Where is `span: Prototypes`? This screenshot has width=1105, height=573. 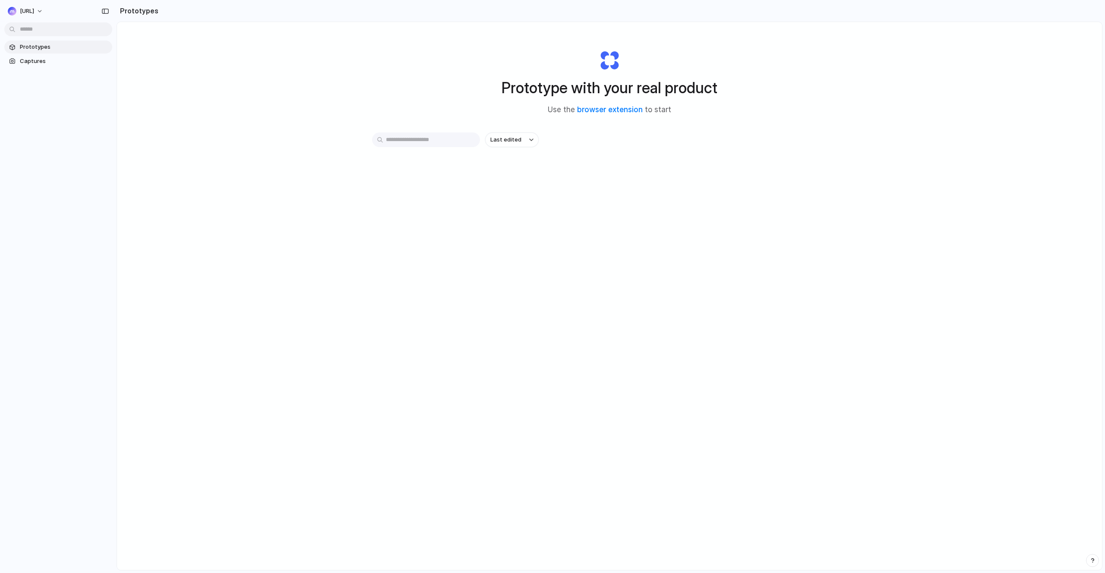
span: Prototypes is located at coordinates (64, 47).